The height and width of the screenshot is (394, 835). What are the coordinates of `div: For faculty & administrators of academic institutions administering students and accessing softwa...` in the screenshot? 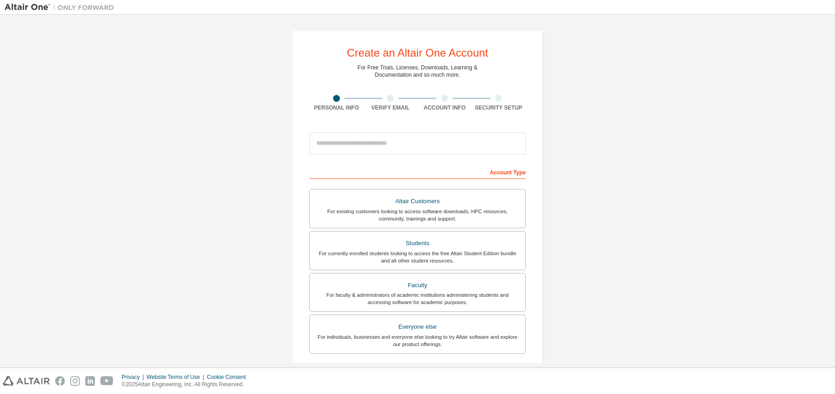 It's located at (418, 299).